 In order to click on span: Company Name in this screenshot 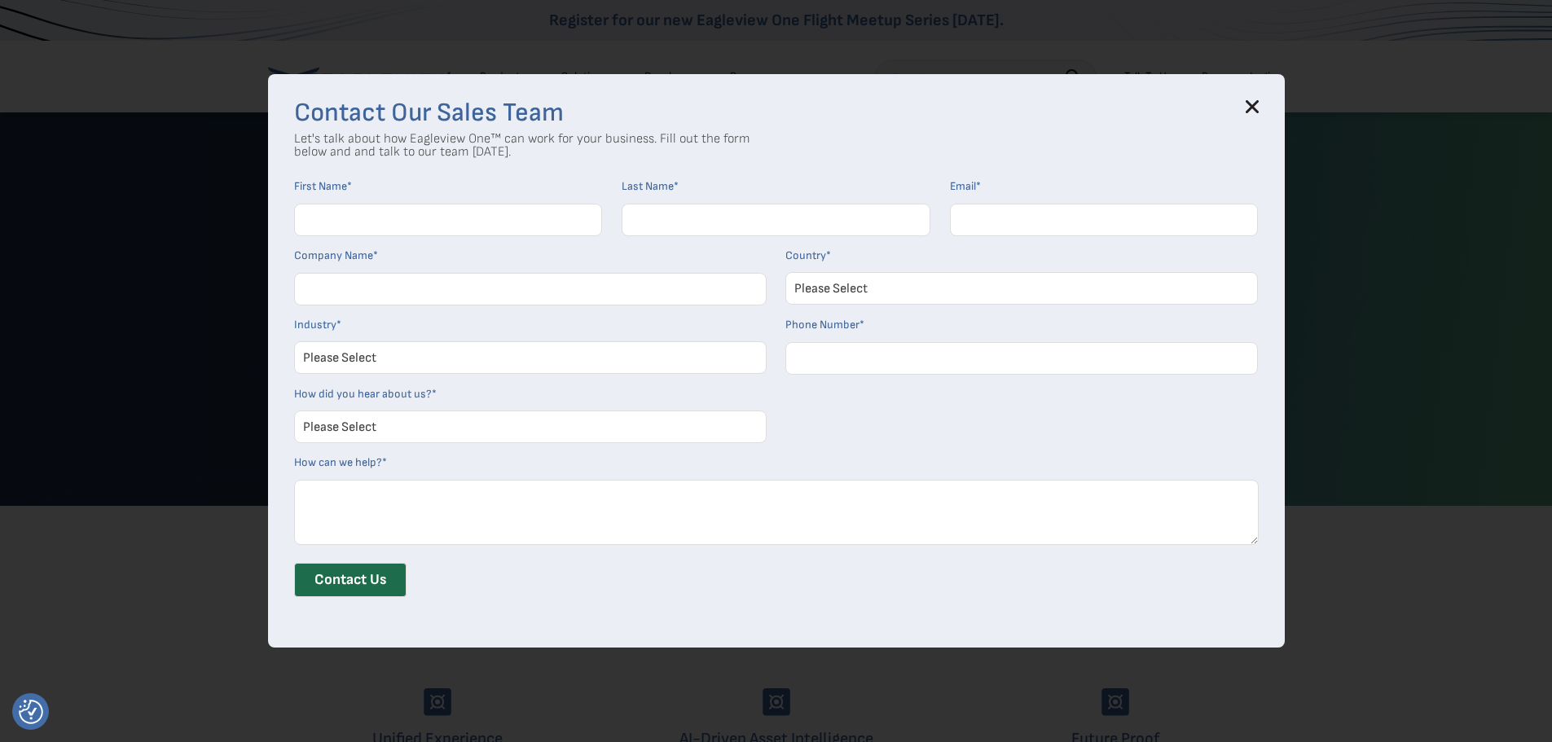, I will do `click(333, 255)`.